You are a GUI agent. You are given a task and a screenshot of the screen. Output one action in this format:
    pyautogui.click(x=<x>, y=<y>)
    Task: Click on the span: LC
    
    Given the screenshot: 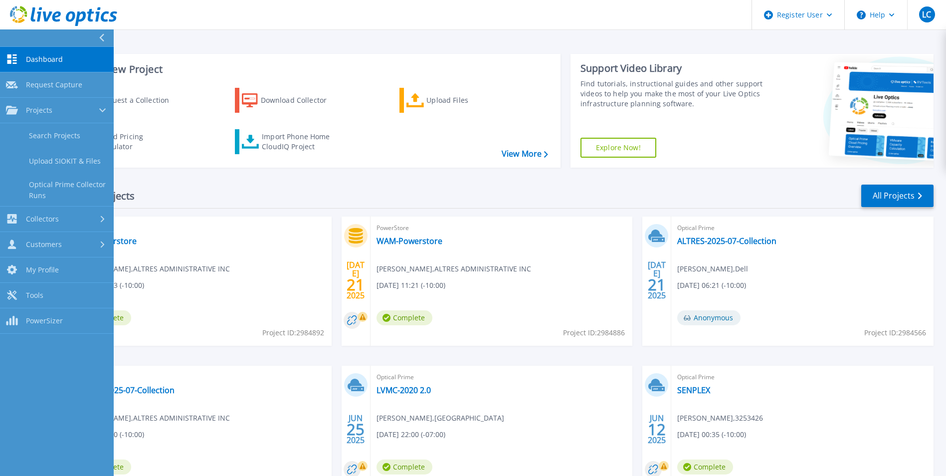 What is the action you would take?
    pyautogui.click(x=926, y=14)
    